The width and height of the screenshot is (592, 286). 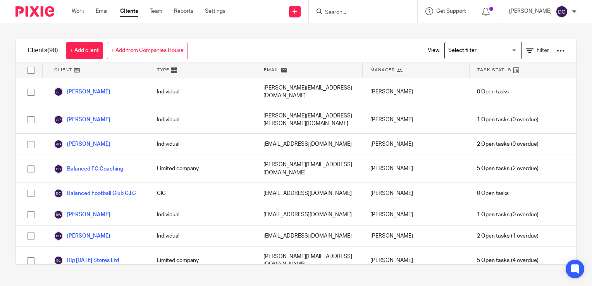 What do you see at coordinates (184, 11) in the screenshot?
I see `a: Reports` at bounding box center [184, 11].